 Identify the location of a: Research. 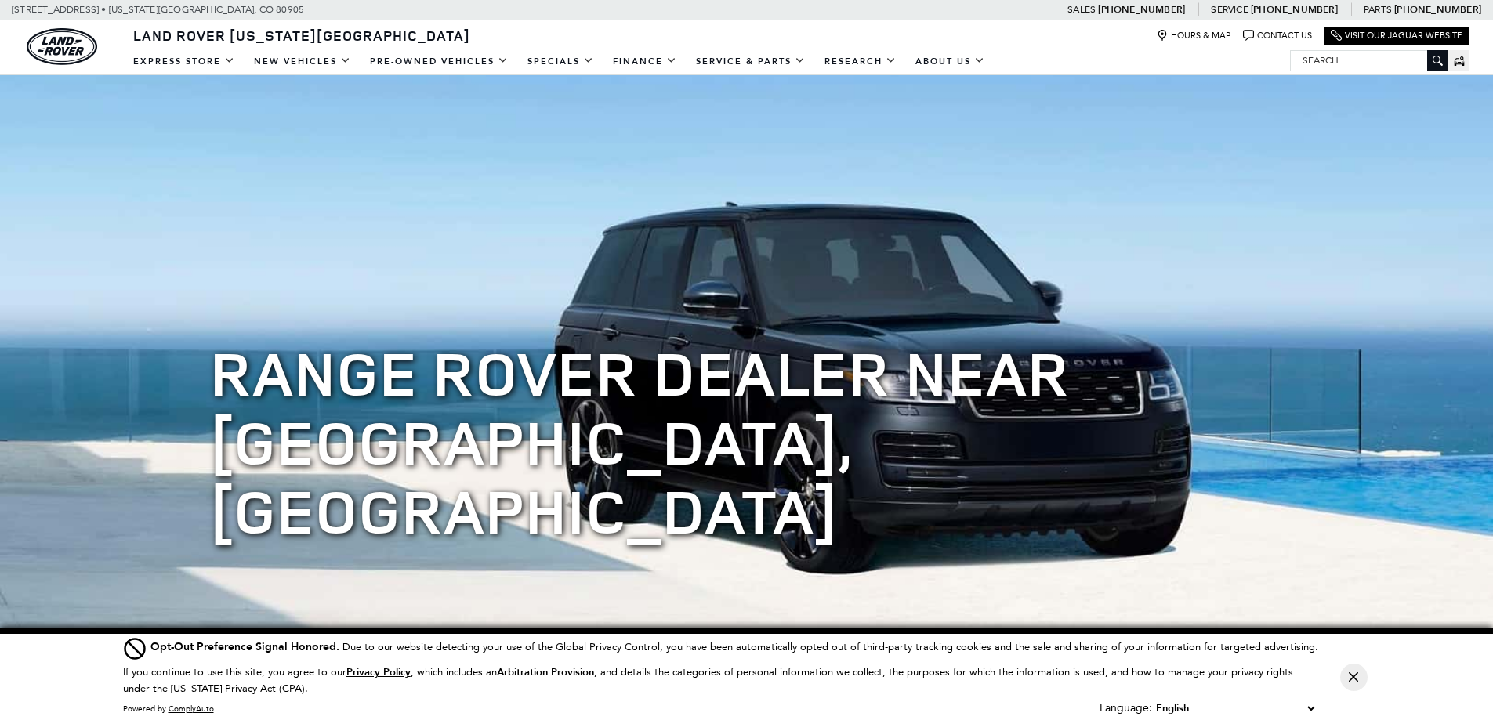
(860, 61).